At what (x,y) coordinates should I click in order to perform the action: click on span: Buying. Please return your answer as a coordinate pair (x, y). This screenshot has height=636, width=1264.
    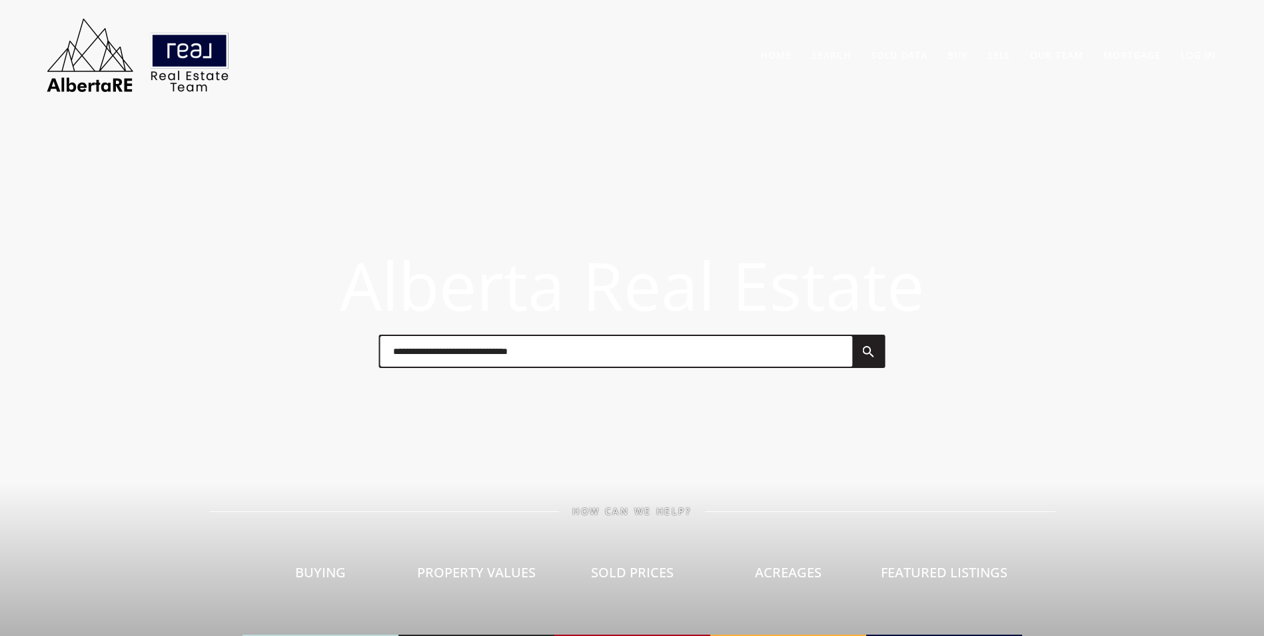
    Looking at the image, I should click on (320, 572).